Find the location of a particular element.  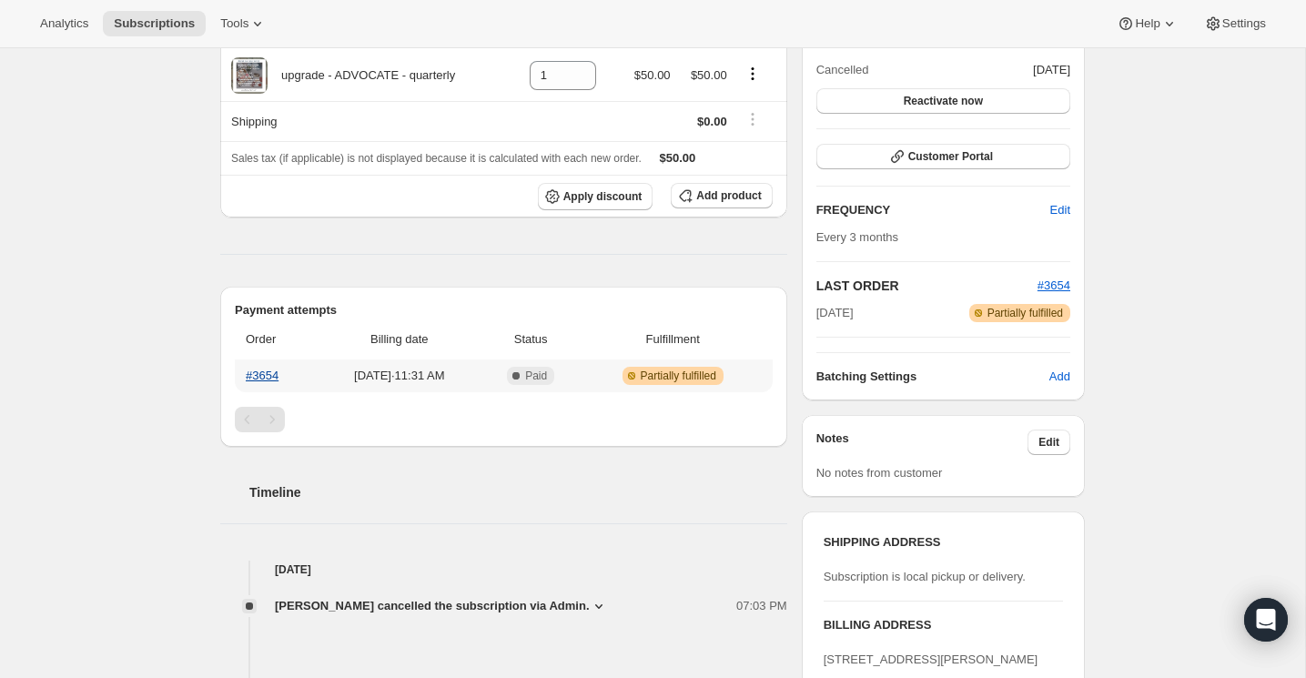

button: Customer Portal is located at coordinates (943, 157).